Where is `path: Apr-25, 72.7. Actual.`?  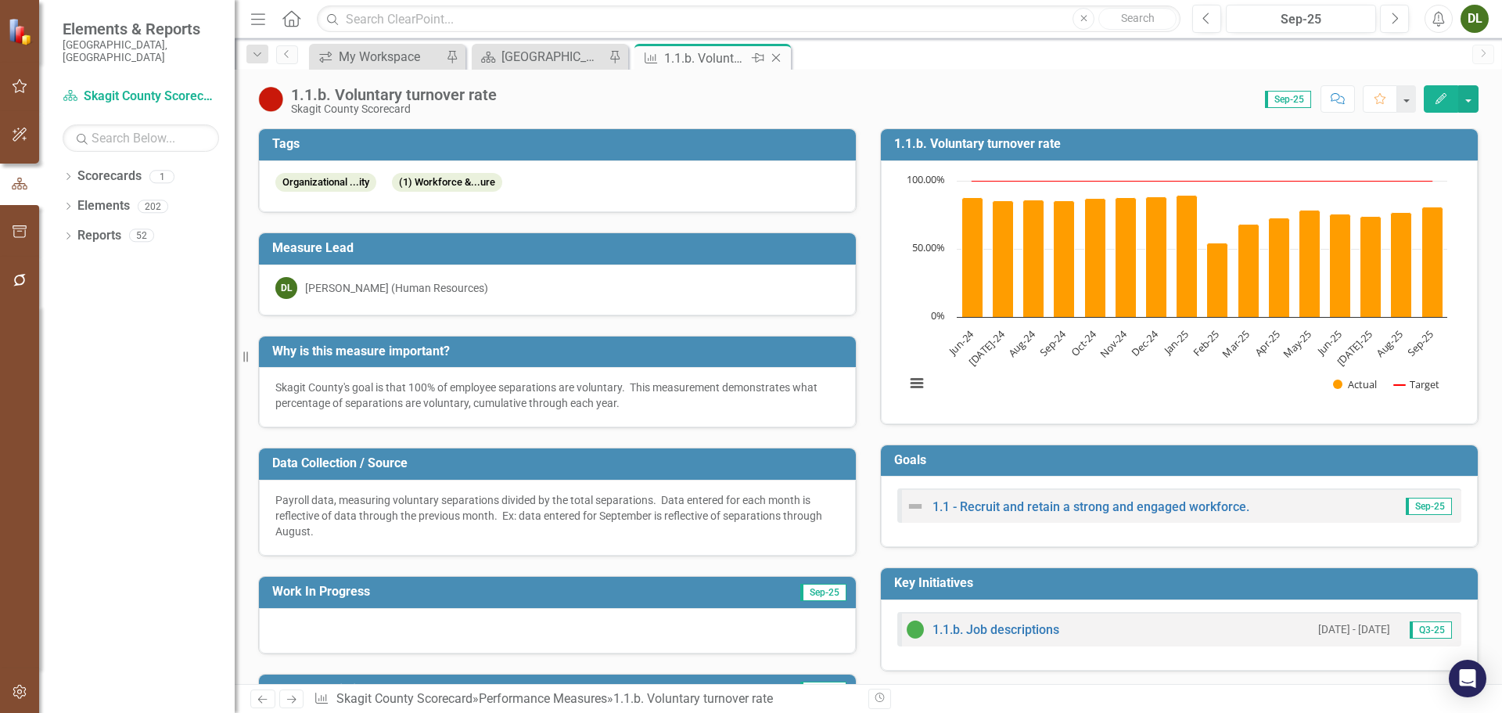
path: Apr-25, 72.7. Actual. is located at coordinates (1279, 267).